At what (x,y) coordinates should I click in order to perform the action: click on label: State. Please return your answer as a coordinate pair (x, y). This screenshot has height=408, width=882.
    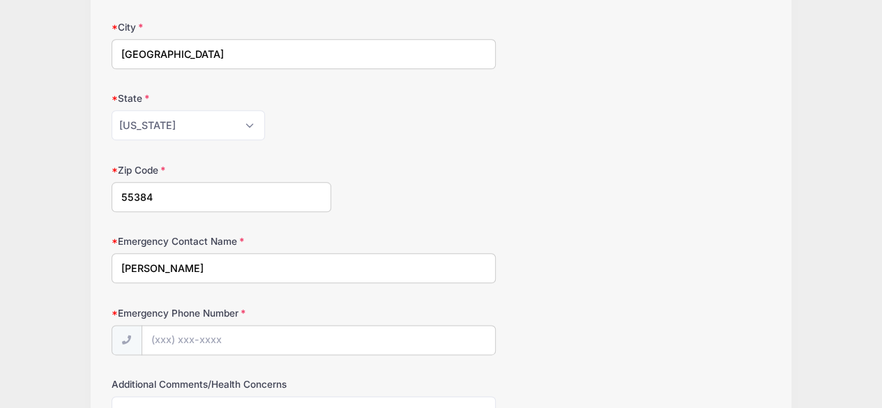
    Looking at the image, I should click on (221, 98).